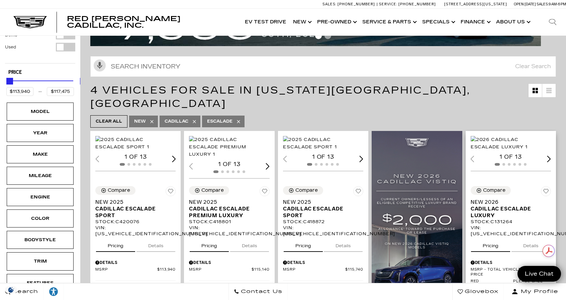 This screenshot has width=566, height=300. I want to click on div: Price, so click(40, 86).